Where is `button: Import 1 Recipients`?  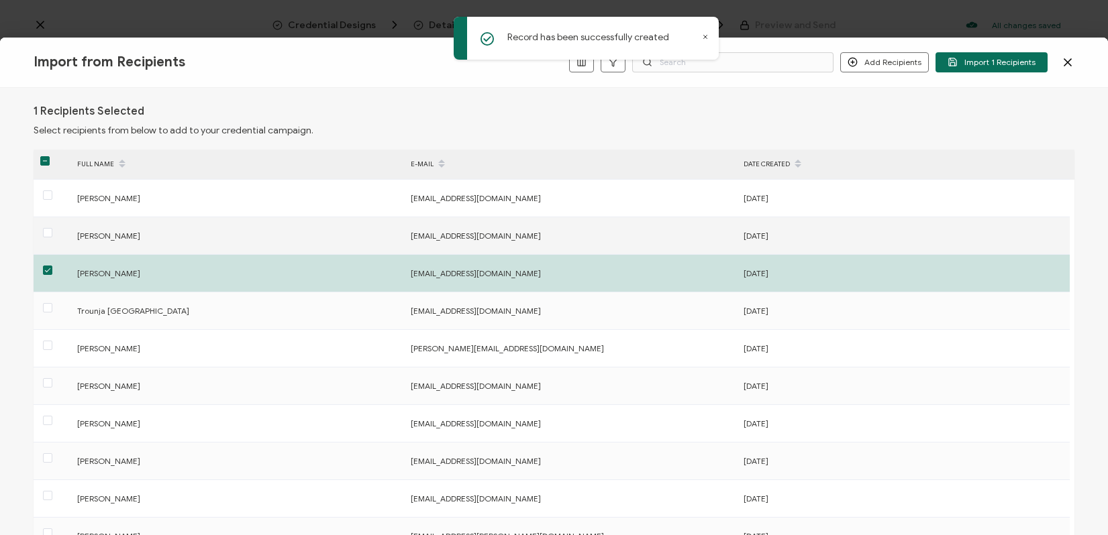
button: Import 1 Recipients is located at coordinates (991, 62).